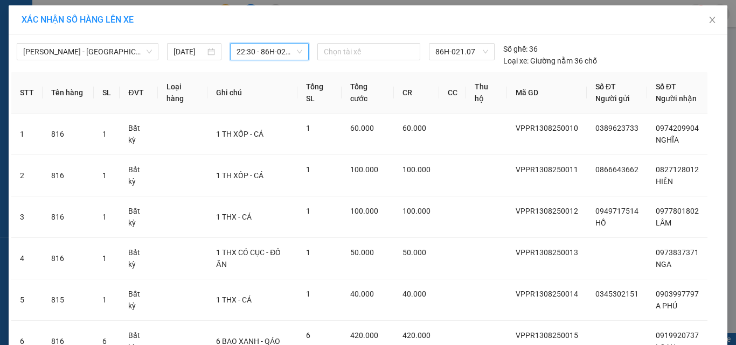 The width and height of the screenshot is (736, 345). Describe the element at coordinates (27, 93) in the screenshot. I see `th: STT` at that location.